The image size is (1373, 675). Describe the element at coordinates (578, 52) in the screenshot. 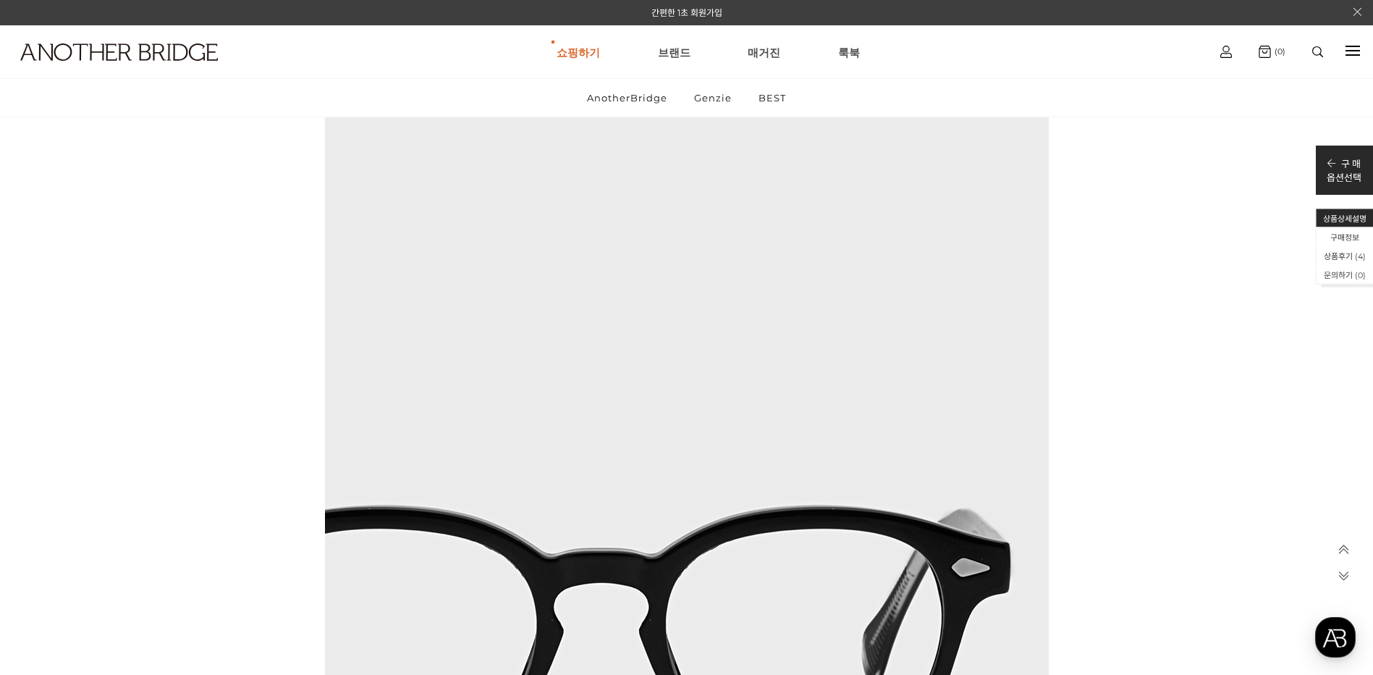

I see `a: 쇼핑하기` at that location.